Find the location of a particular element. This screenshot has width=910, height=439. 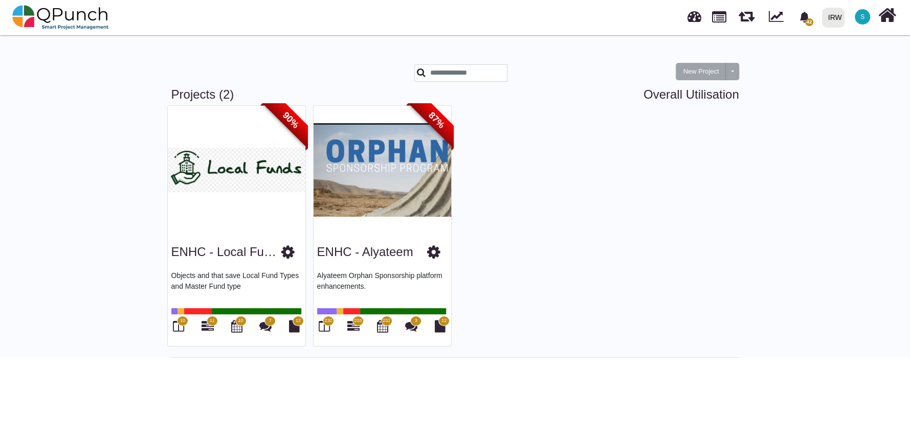

a: IRW is located at coordinates (832, 17).